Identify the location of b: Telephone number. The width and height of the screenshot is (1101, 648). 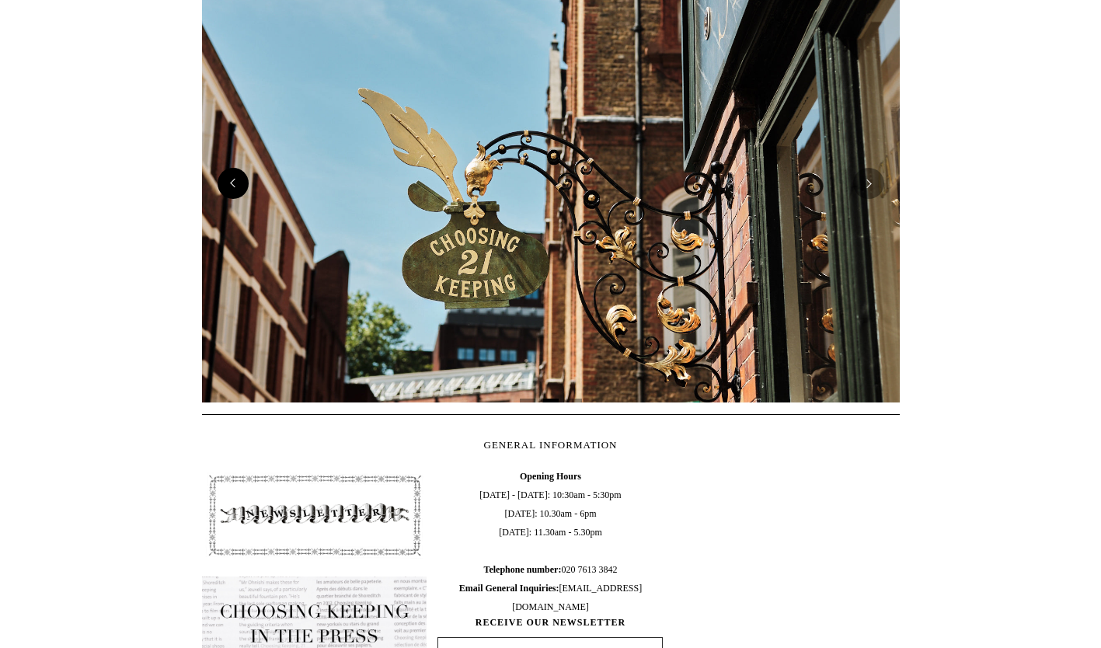
(523, 570).